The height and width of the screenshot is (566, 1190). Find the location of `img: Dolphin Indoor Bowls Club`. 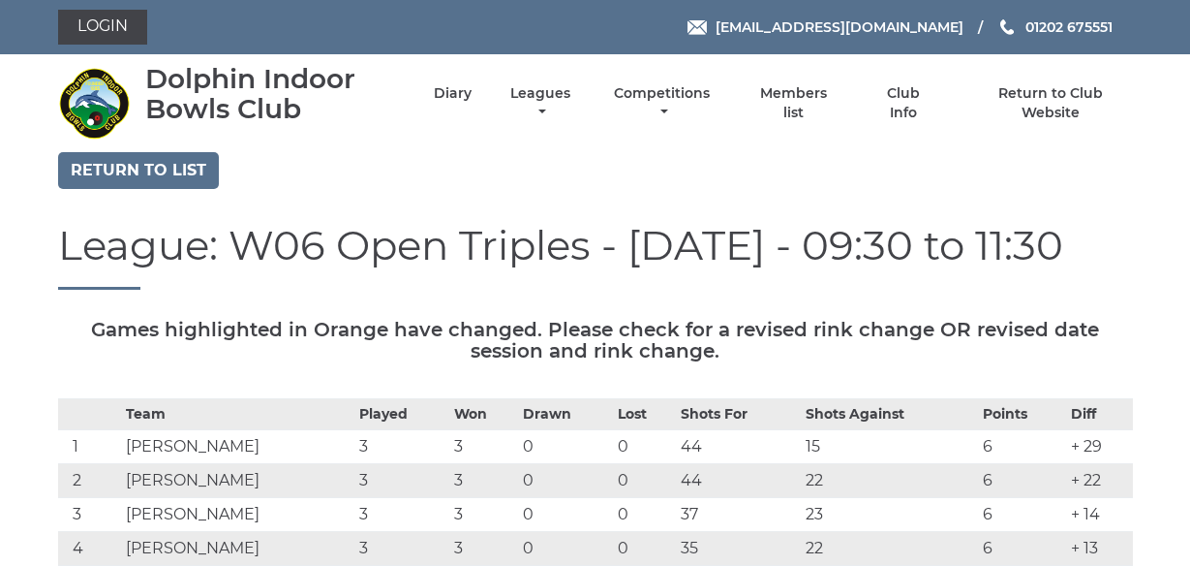

img: Dolphin Indoor Bowls Club is located at coordinates (94, 103).